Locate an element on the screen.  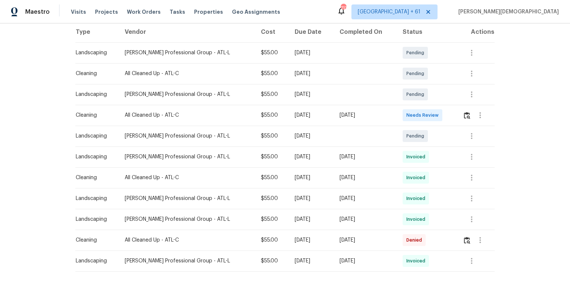
span: Needs Review is located at coordinates (424, 115).